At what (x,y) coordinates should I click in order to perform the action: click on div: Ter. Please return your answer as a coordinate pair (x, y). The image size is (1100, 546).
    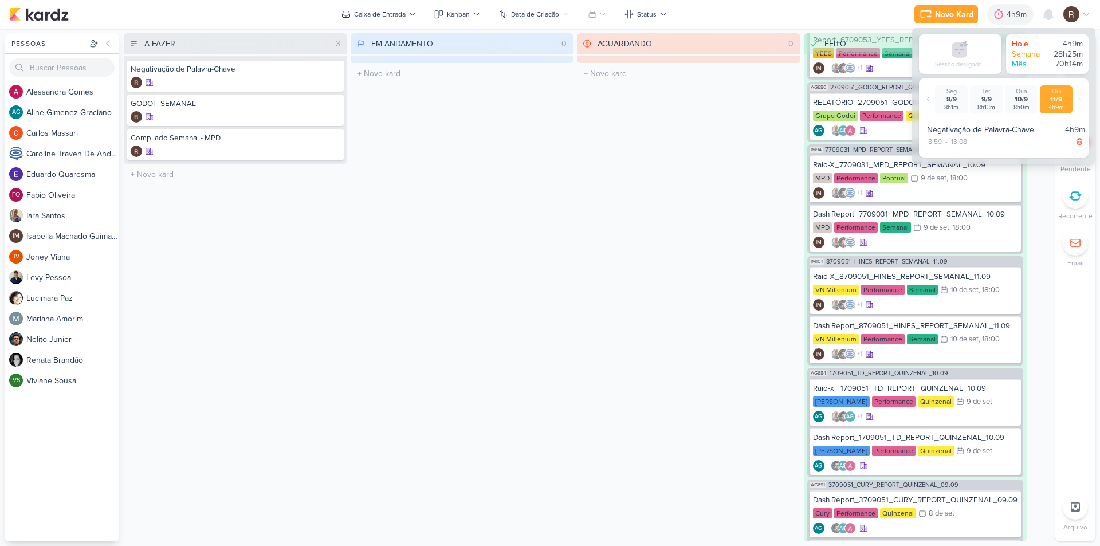
    Looking at the image, I should click on (986, 91).